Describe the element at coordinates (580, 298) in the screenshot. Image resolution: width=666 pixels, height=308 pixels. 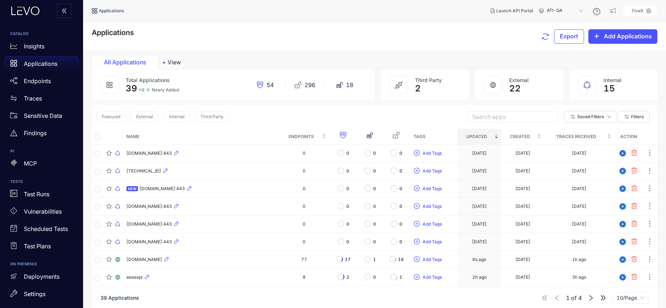
I see `span: 4` at that location.